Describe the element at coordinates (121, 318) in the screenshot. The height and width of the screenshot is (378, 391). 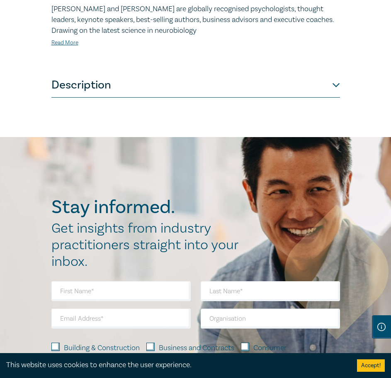
I see `input: Email Address*` at that location.